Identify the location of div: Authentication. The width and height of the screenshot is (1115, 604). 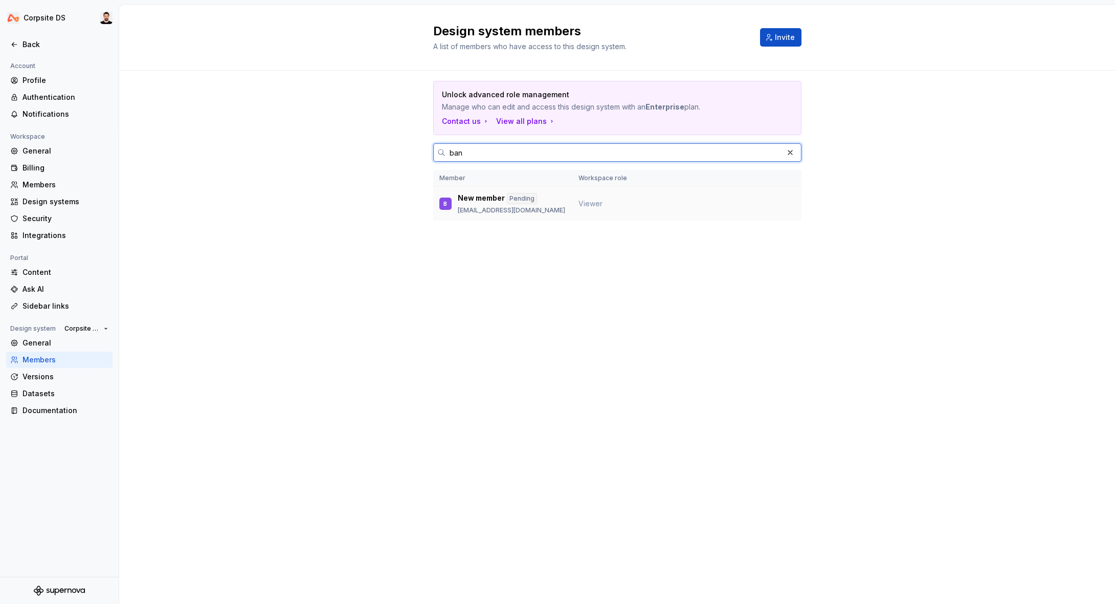
(65, 97).